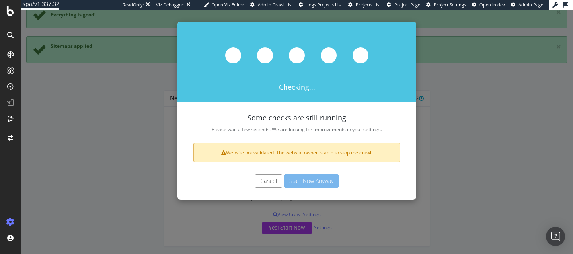  What do you see at coordinates (450, 4) in the screenshot?
I see `span: Project Settings` at bounding box center [450, 4].